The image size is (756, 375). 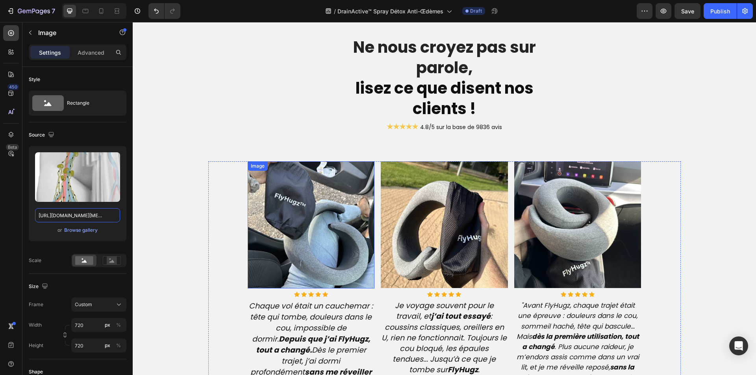 I want to click on div: Undo/Redo, so click(x=164, y=11).